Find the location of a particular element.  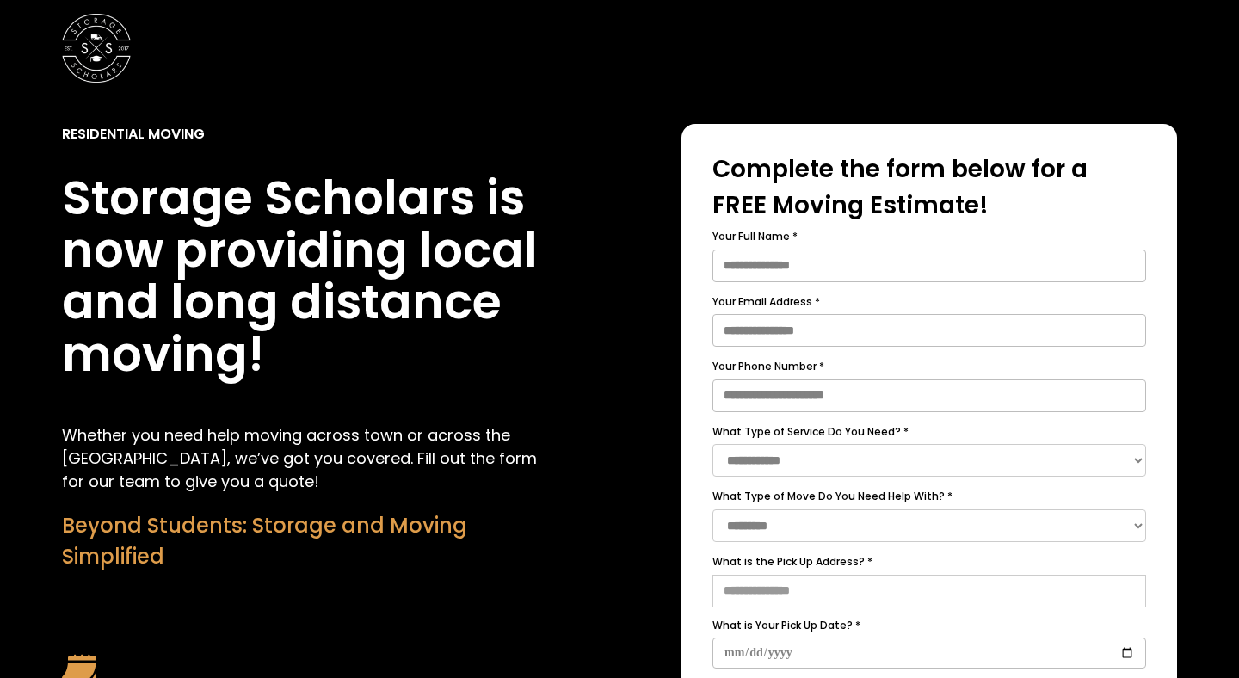

a: home is located at coordinates (96, 48).